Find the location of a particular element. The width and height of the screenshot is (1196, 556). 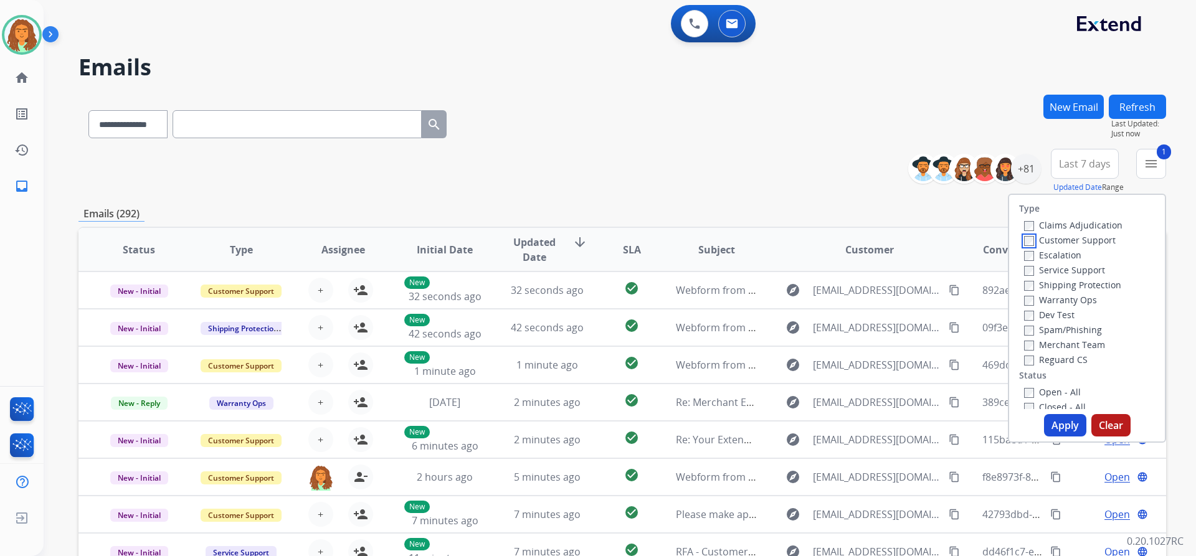

span: Just now is located at coordinates (1139, 134).